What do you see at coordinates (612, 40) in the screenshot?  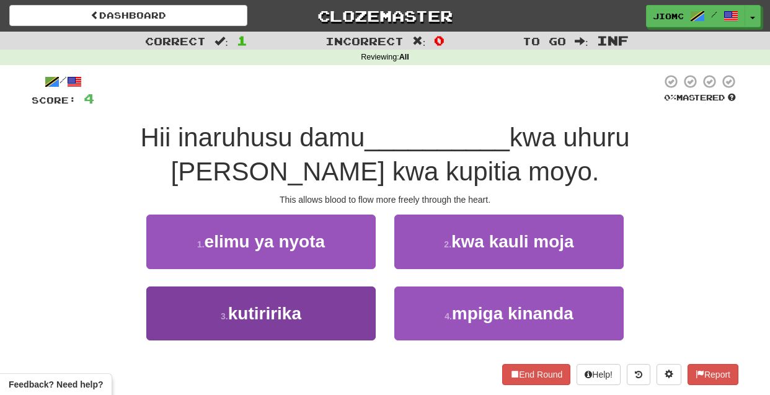 I see `span: Inf` at bounding box center [612, 40].